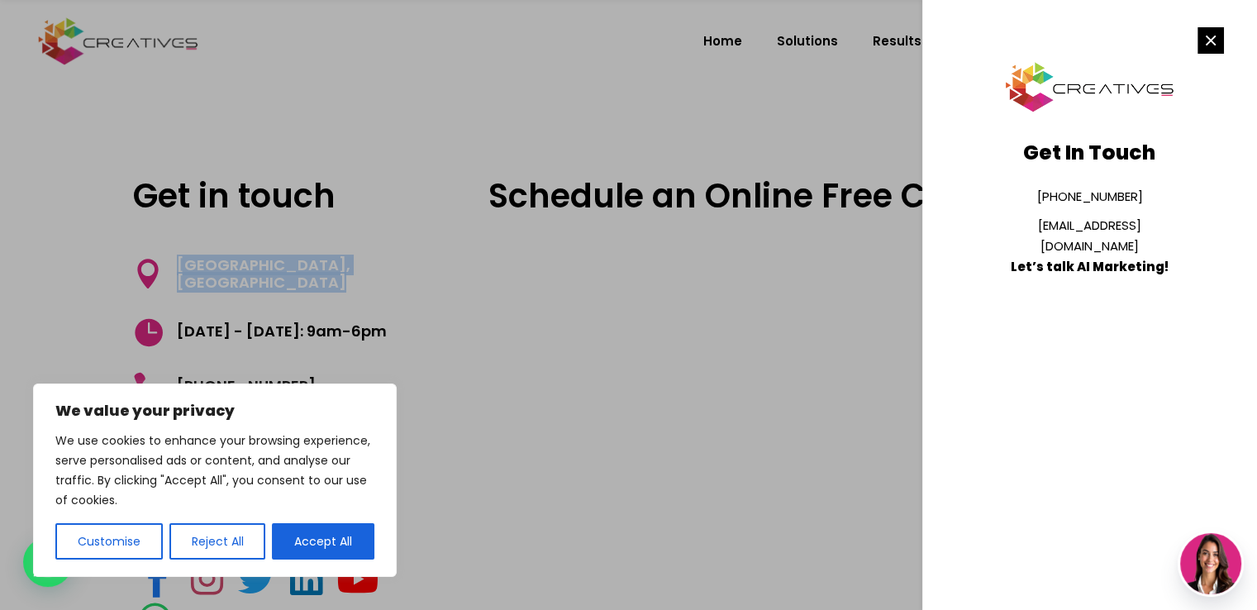 This screenshot has height=610, width=1257. Describe the element at coordinates (48, 562) in the screenshot. I see `div: WhatsApp contact` at that location.